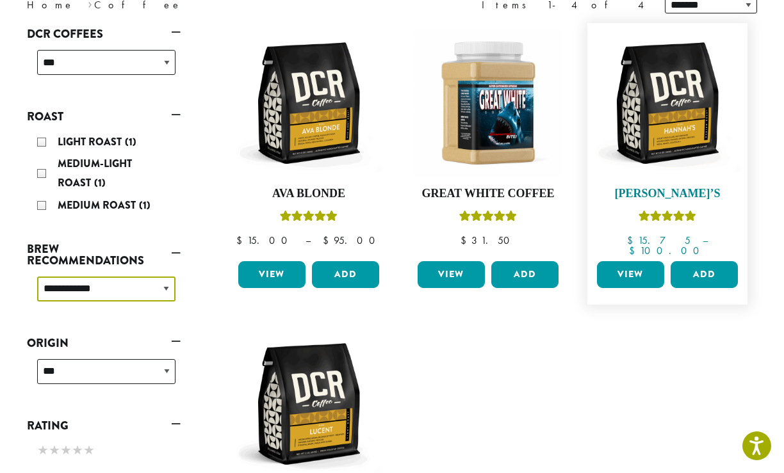 The height and width of the screenshot is (473, 784). I want to click on span: Medium Roast, so click(98, 205).